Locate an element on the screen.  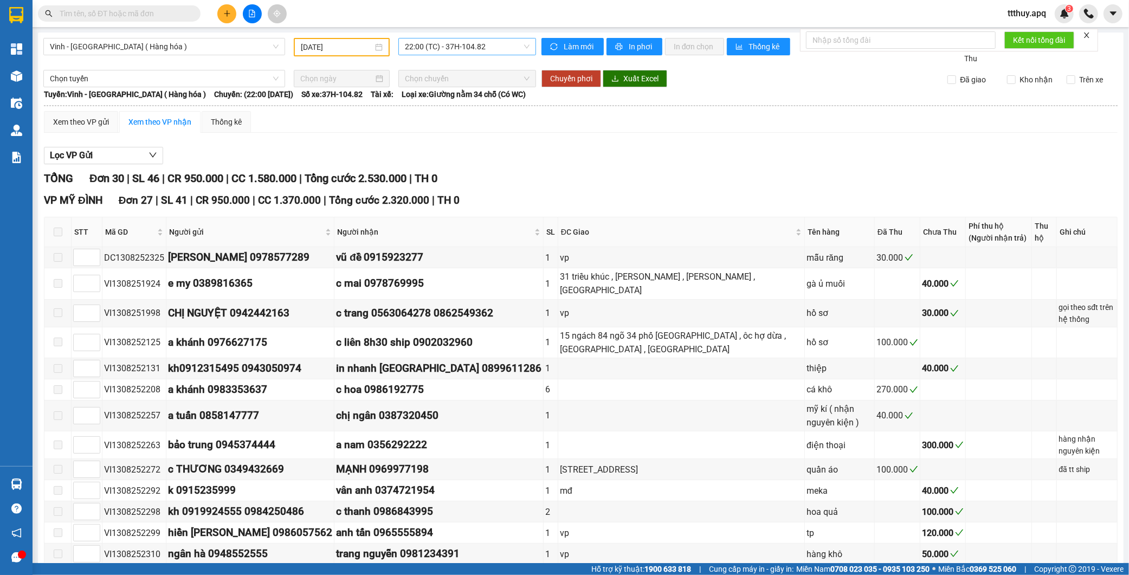
div: Xem theo VP gửi is located at coordinates (81, 122).